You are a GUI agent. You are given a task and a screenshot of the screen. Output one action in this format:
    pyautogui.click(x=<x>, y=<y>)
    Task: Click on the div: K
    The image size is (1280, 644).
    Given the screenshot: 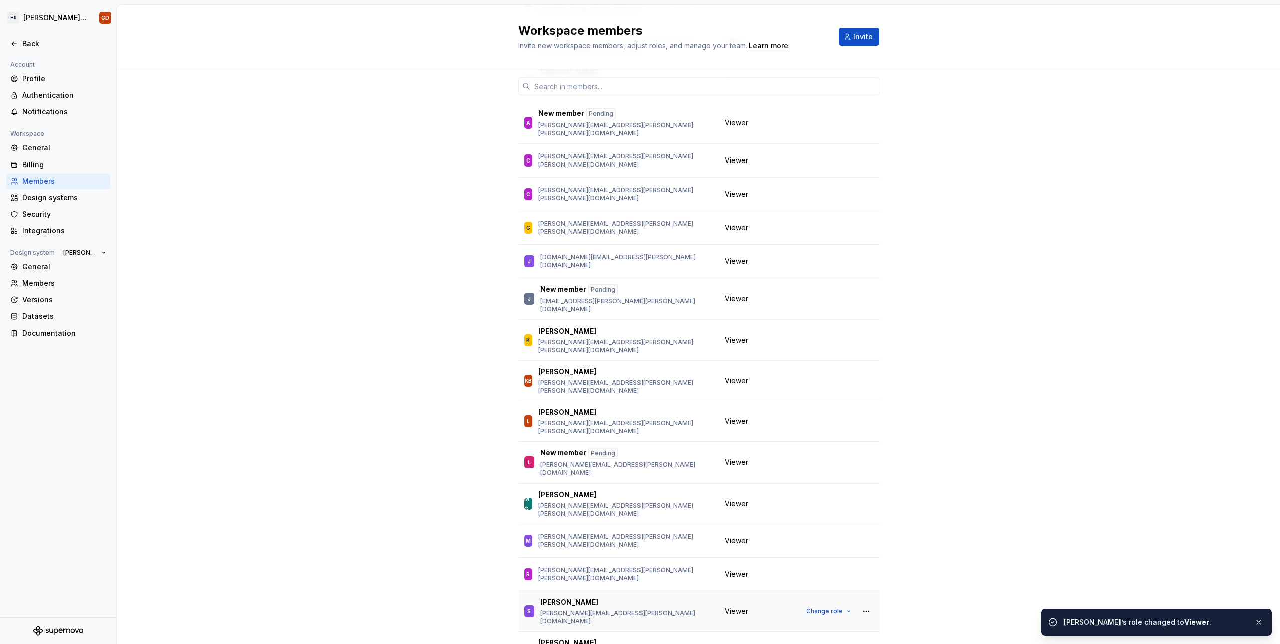 What is the action you would take?
    pyautogui.click(x=528, y=340)
    